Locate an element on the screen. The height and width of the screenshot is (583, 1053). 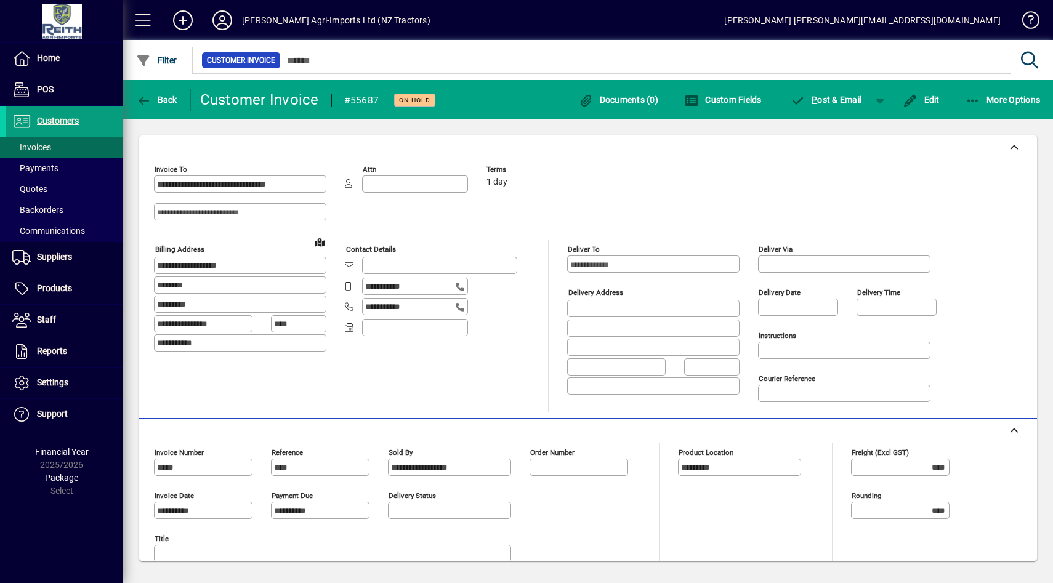
span: Custom Fields is located at coordinates (723, 100).